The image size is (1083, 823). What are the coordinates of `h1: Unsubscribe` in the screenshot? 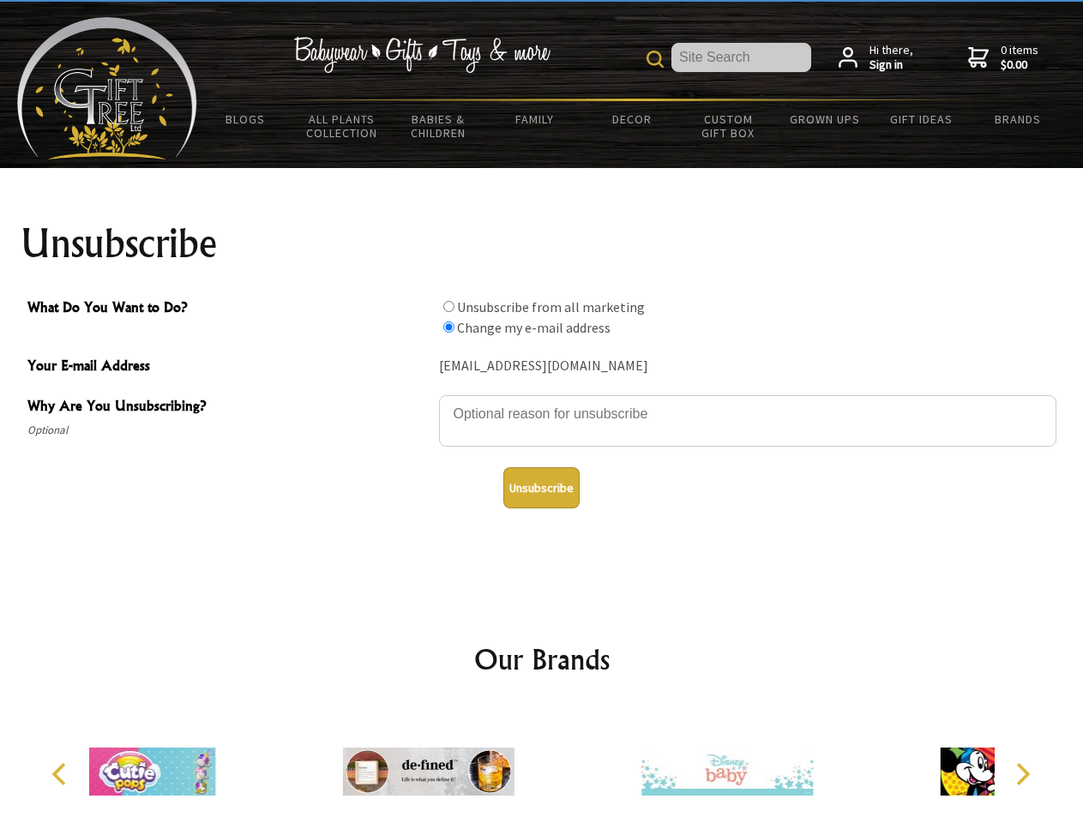 It's located at (542, 244).